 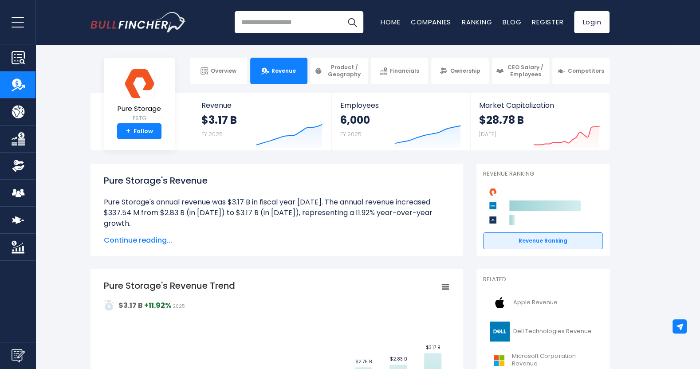 I want to click on a: Ownership, so click(x=460, y=71).